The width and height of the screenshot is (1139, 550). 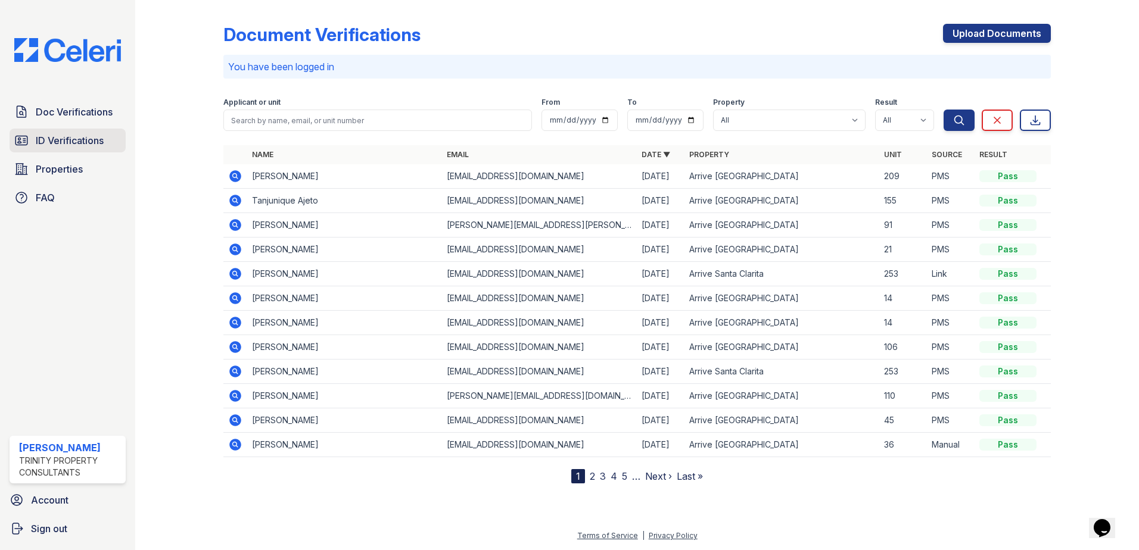 What do you see at coordinates (67, 141) in the screenshot?
I see `a: ID Verifications` at bounding box center [67, 141].